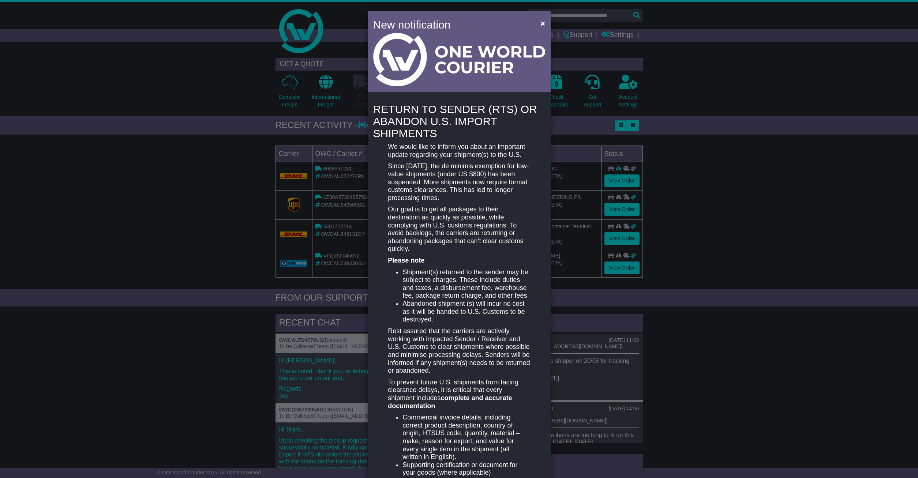 This screenshot has width=918, height=478. I want to click on strong: complete and accurate documentation, so click(450, 402).